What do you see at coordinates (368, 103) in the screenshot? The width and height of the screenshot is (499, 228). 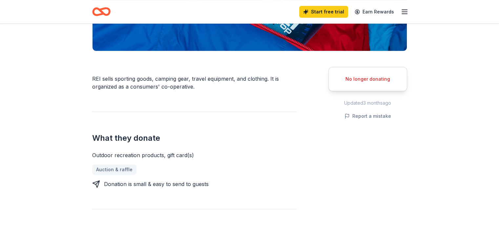 I see `div: Updated 3 months ago` at bounding box center [368, 103].